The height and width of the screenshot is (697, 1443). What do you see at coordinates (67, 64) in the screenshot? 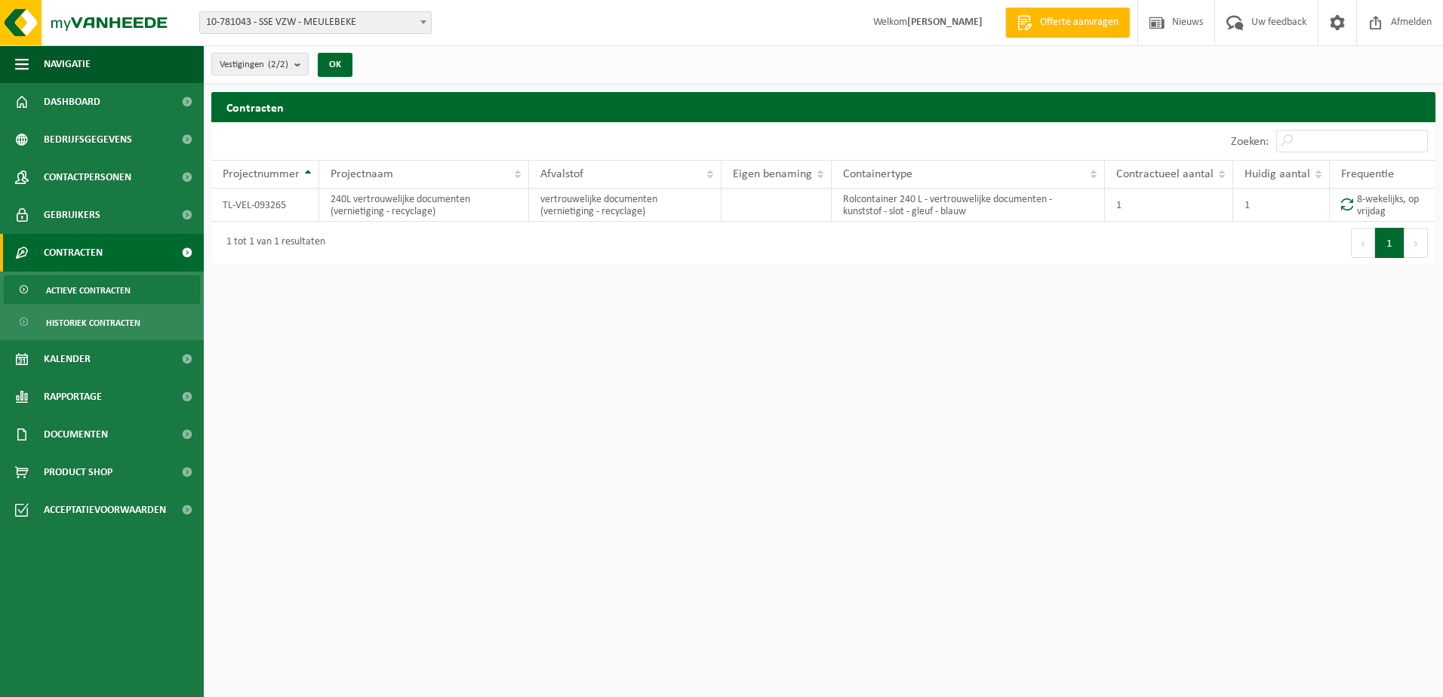
I see `span: Navigatie` at bounding box center [67, 64].